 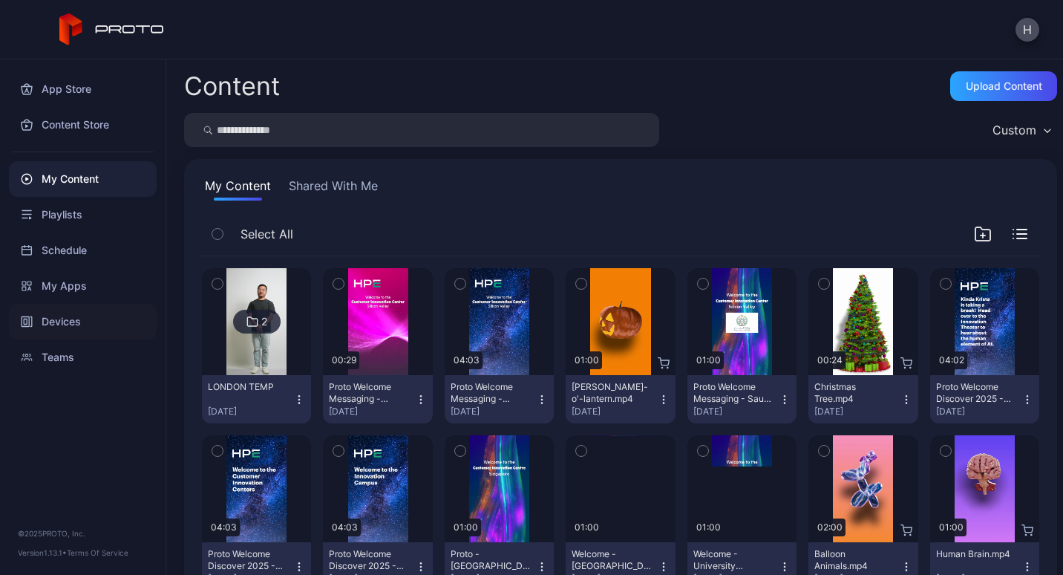 I want to click on div: Custom, so click(x=1014, y=130).